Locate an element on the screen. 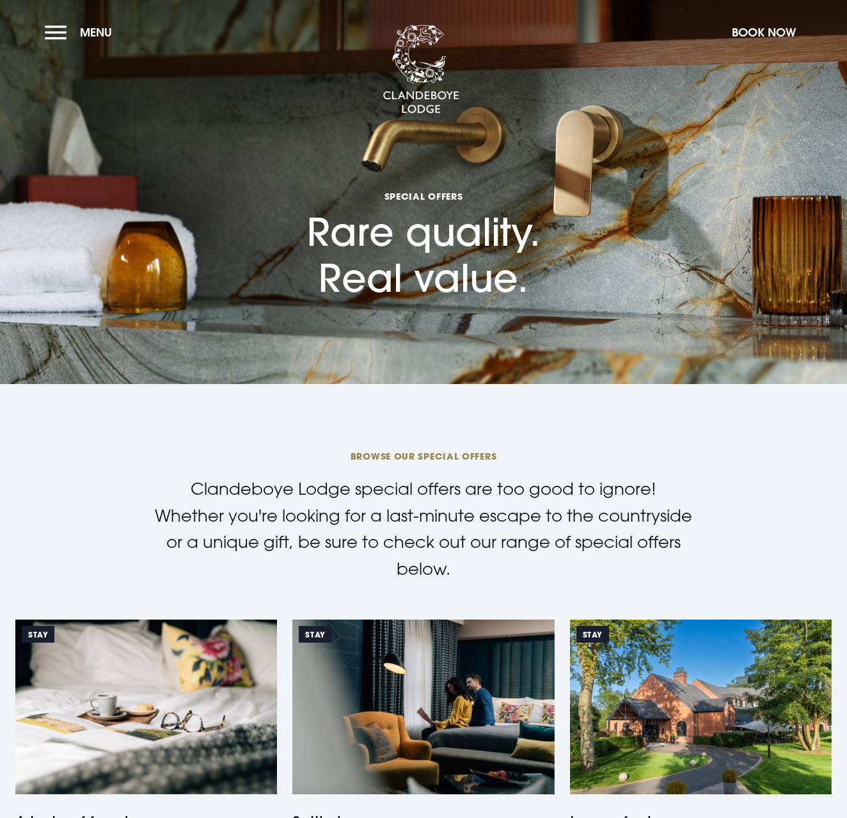 The width and height of the screenshot is (847, 818). span: Menu is located at coordinates (96, 32).